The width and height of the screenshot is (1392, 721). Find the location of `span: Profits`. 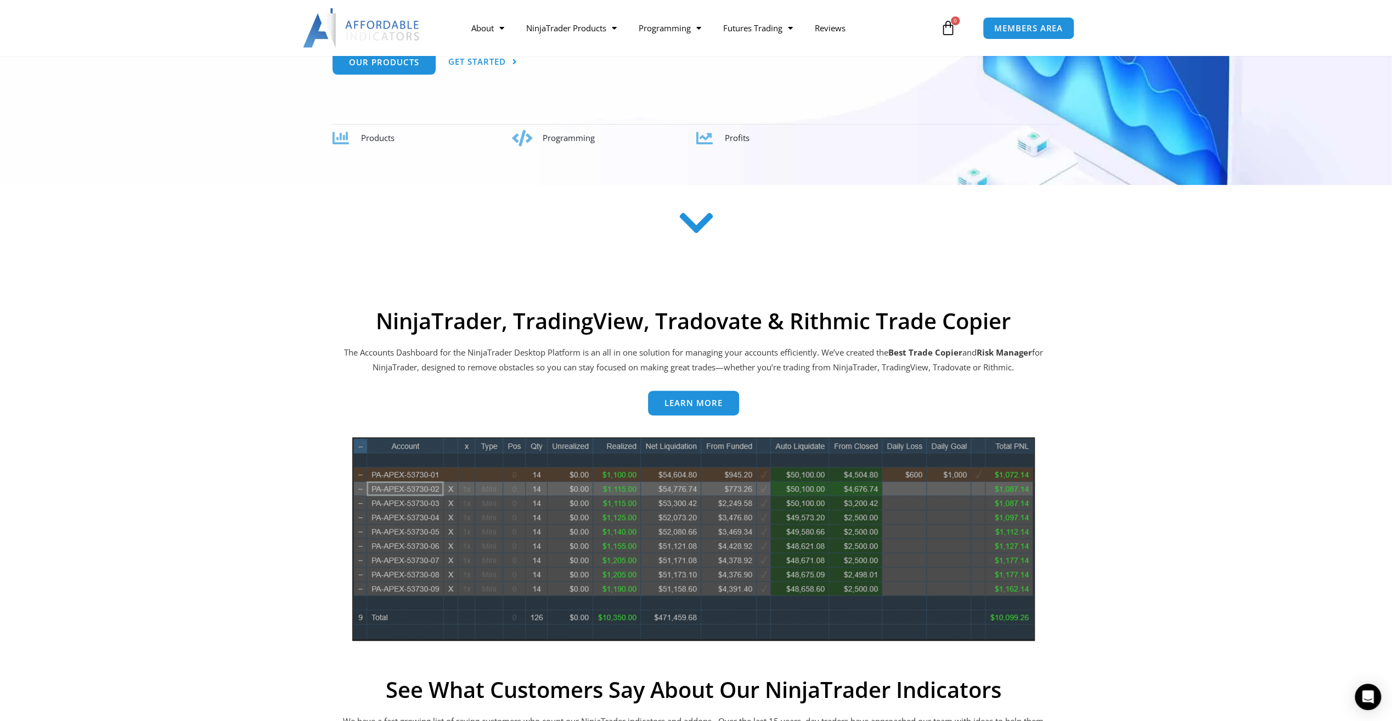

span: Profits is located at coordinates (737, 138).